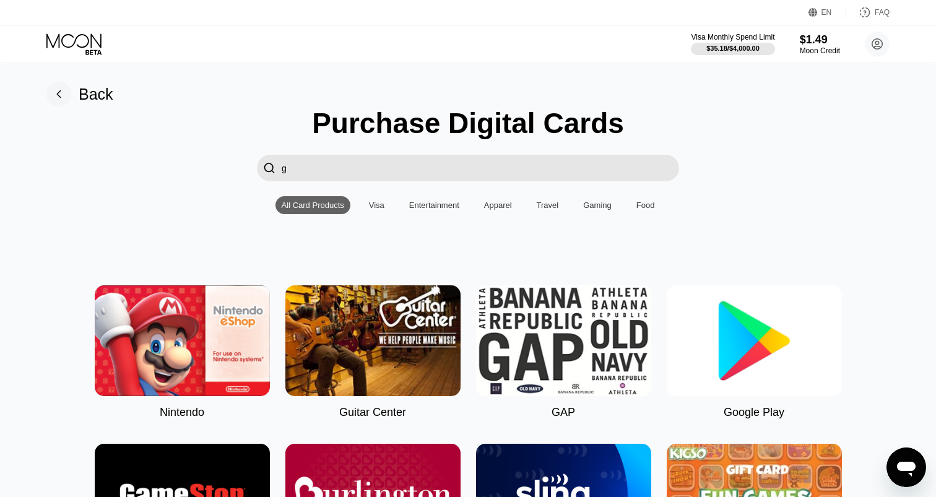 Image resolution: width=936 pixels, height=497 pixels. Describe the element at coordinates (434, 205) in the screenshot. I see `div: Entertainment` at that location.